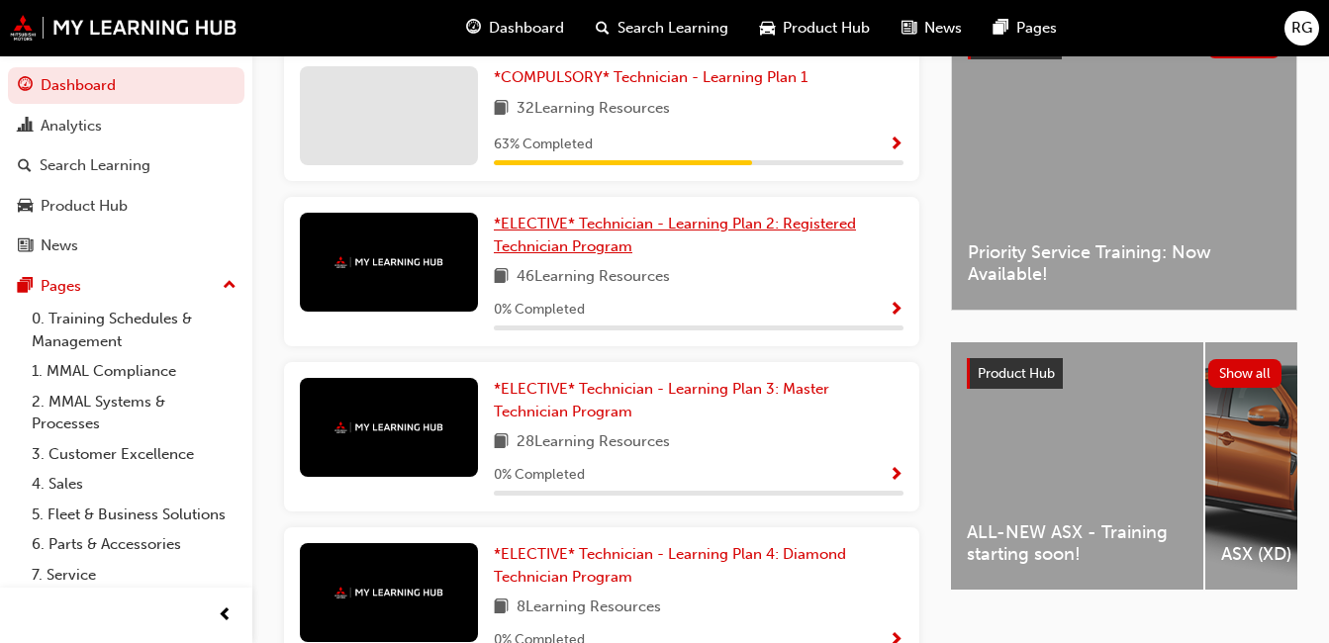 This screenshot has height=643, width=1329. I want to click on span: 46 Learning Resources, so click(593, 277).